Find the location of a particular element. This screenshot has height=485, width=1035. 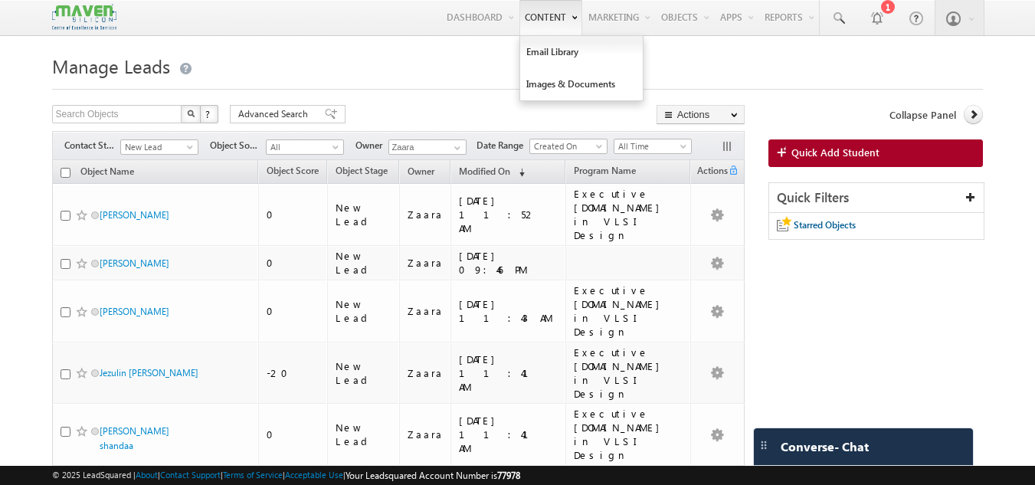

span: Date Range is located at coordinates (503, 146).